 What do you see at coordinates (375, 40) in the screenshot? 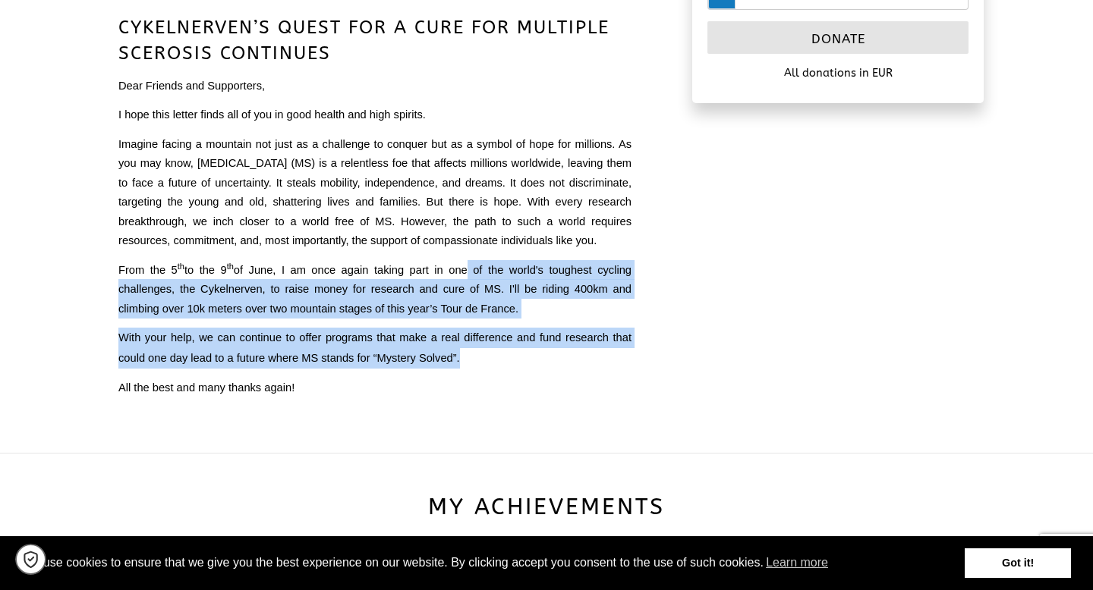
I see `h3: CYKELNERVEN’S QUEST FOR A CURE FOR MULTIPLE SCEROSIS CONTINUES` at bounding box center [375, 40].